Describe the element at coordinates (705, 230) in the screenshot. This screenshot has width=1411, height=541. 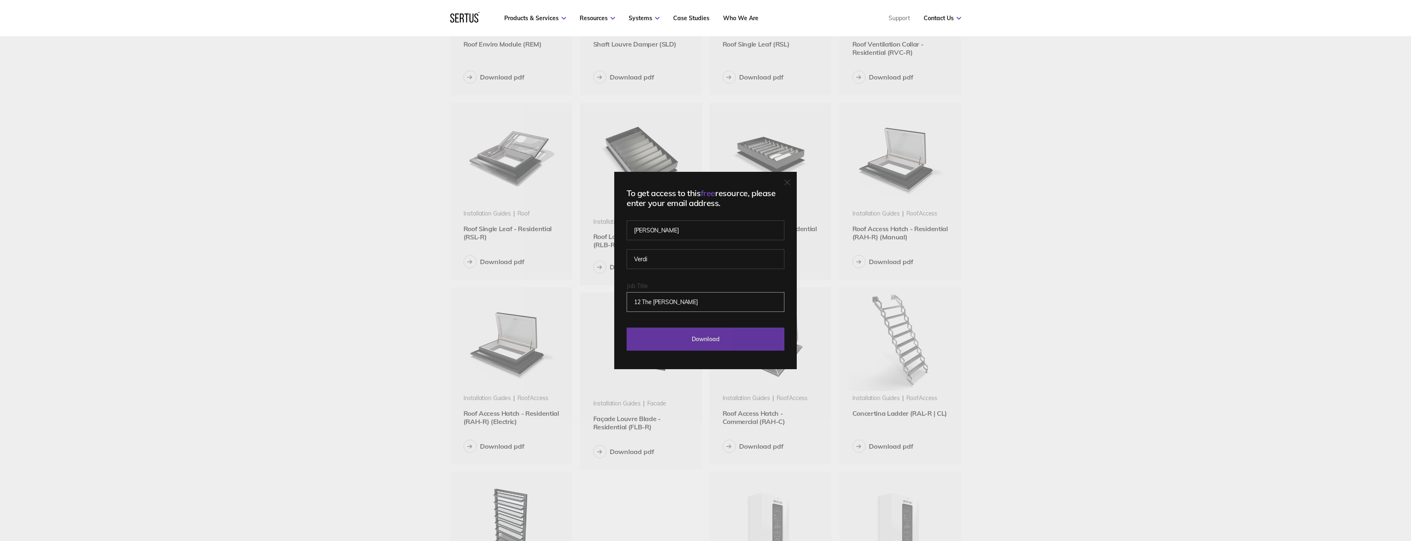
I see `input: First name*` at that location.